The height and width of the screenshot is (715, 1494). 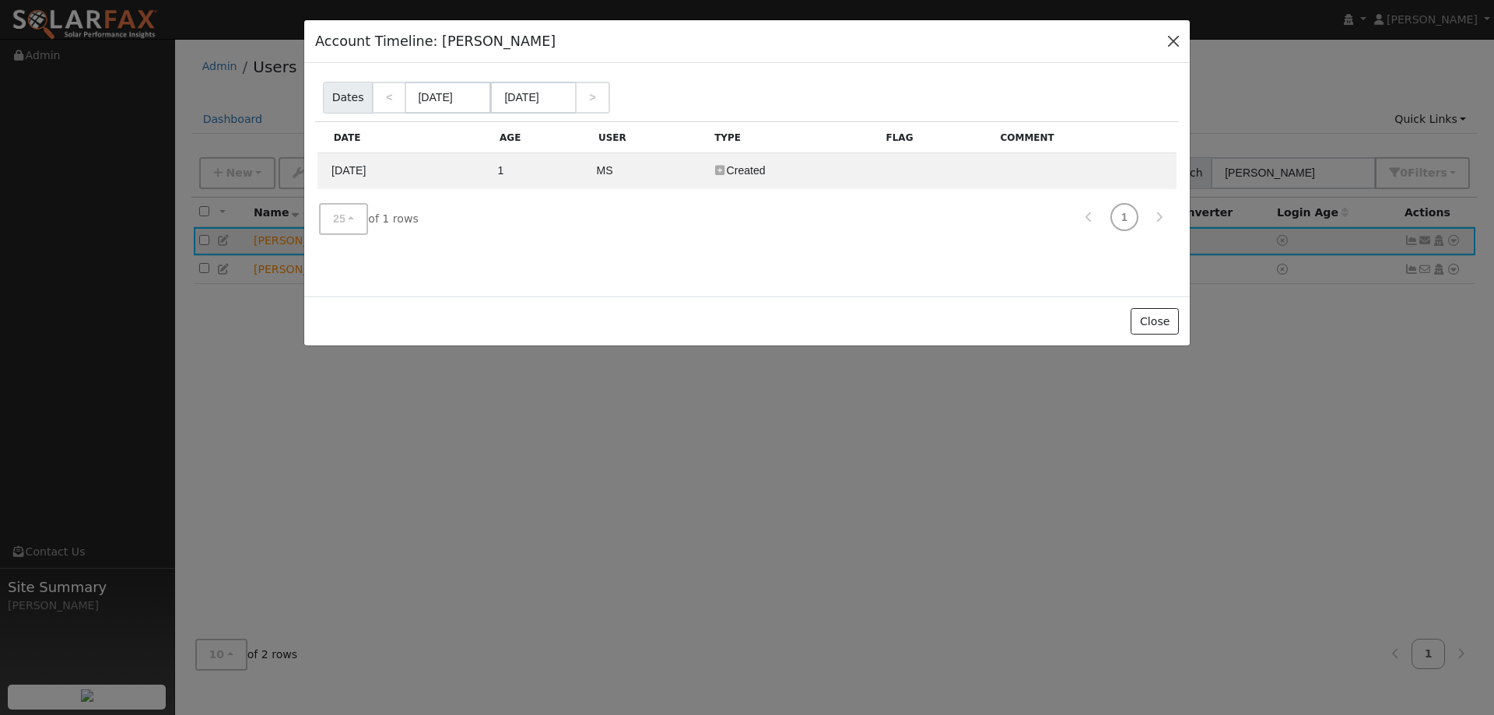 What do you see at coordinates (1125, 217) in the screenshot?
I see `a: 1` at bounding box center [1125, 217].